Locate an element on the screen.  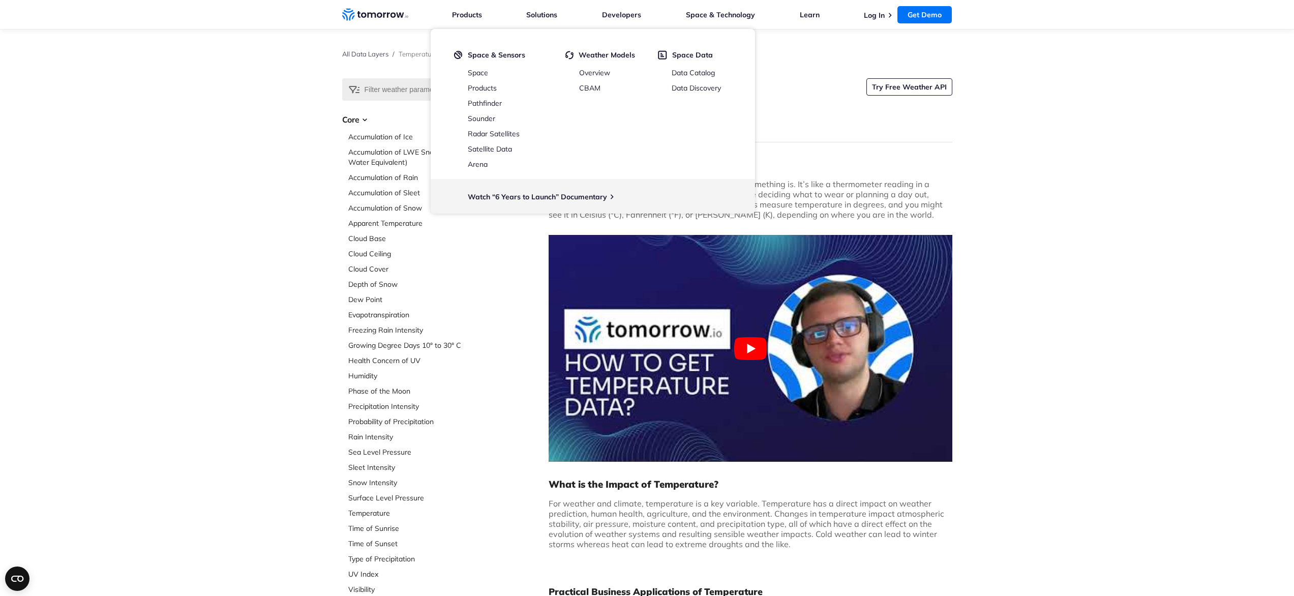
a: Humidity is located at coordinates (416, 376).